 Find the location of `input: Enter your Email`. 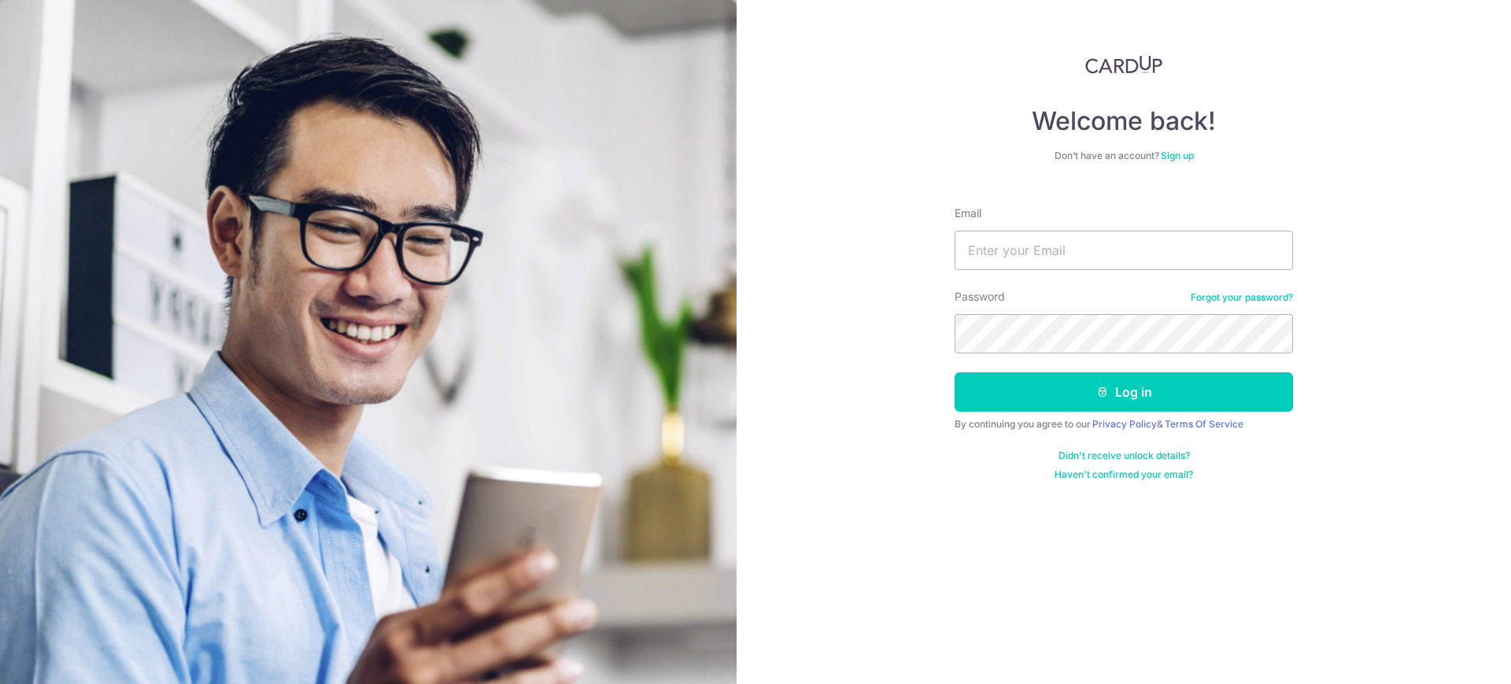

input: Enter your Email is located at coordinates (1124, 250).